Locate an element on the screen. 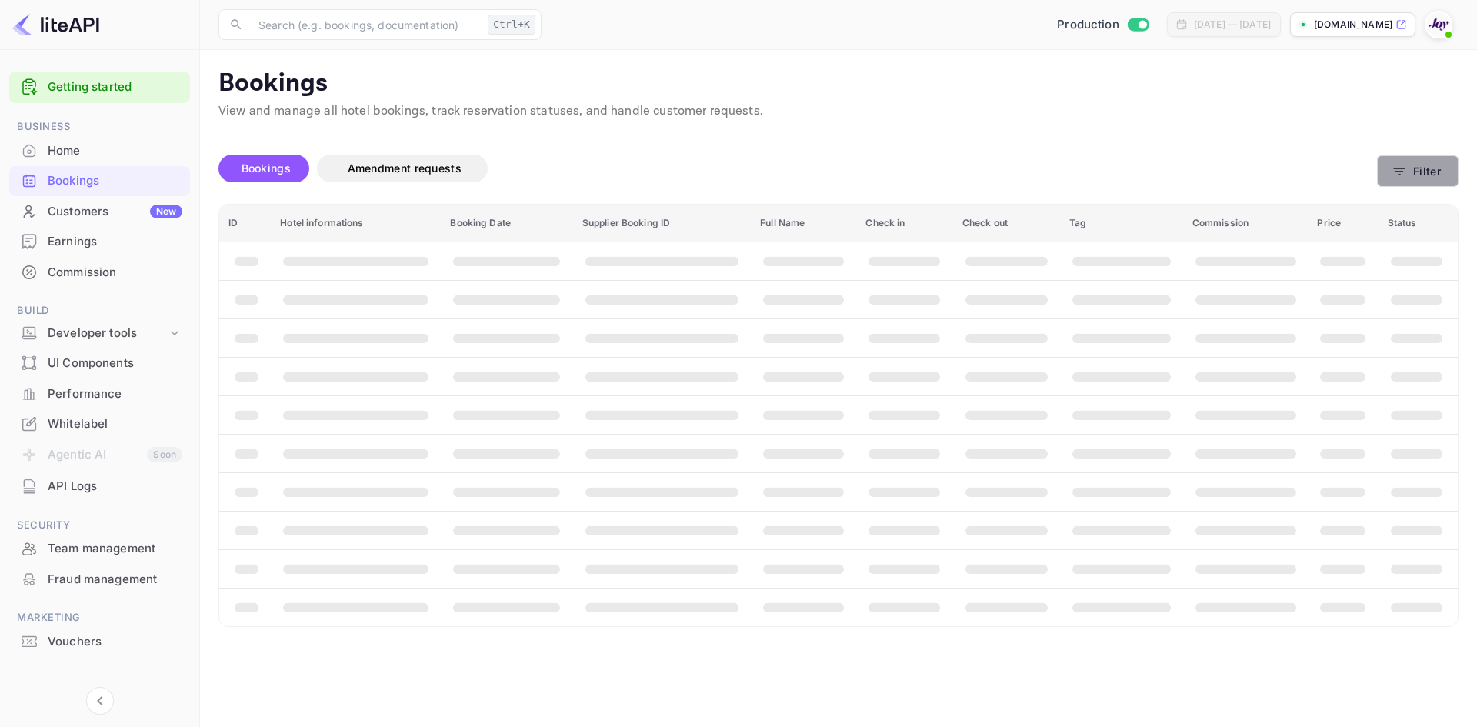  th: Tag is located at coordinates (1121, 223).